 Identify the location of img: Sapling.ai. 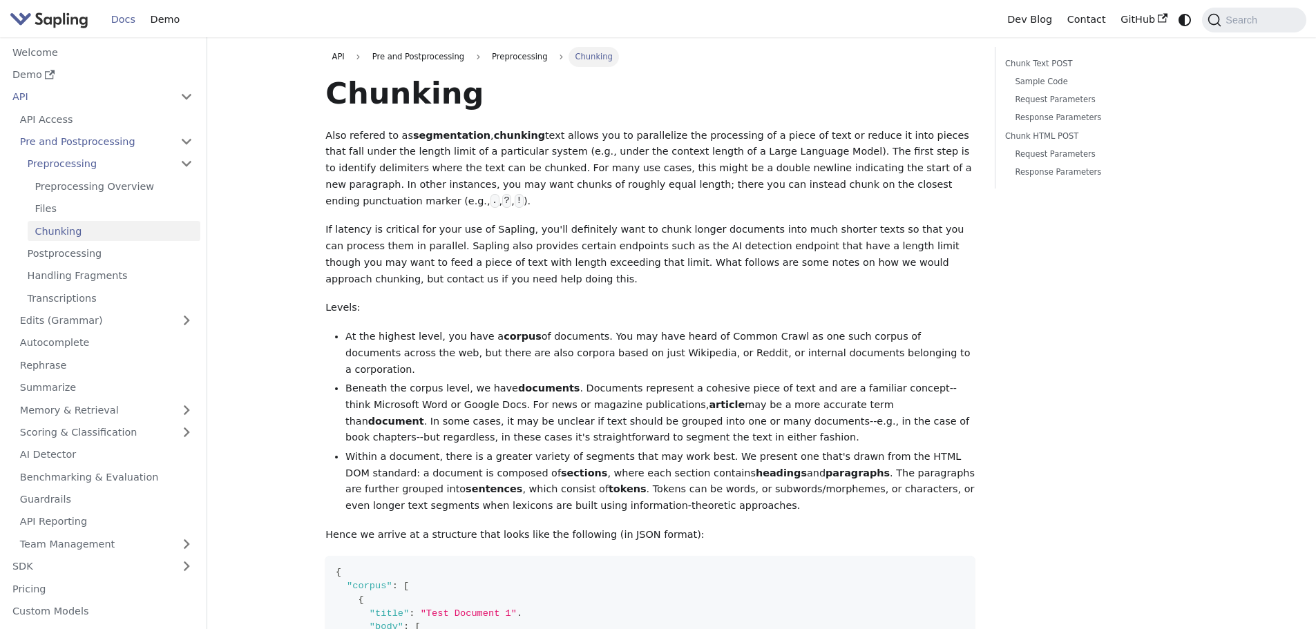
(49, 19).